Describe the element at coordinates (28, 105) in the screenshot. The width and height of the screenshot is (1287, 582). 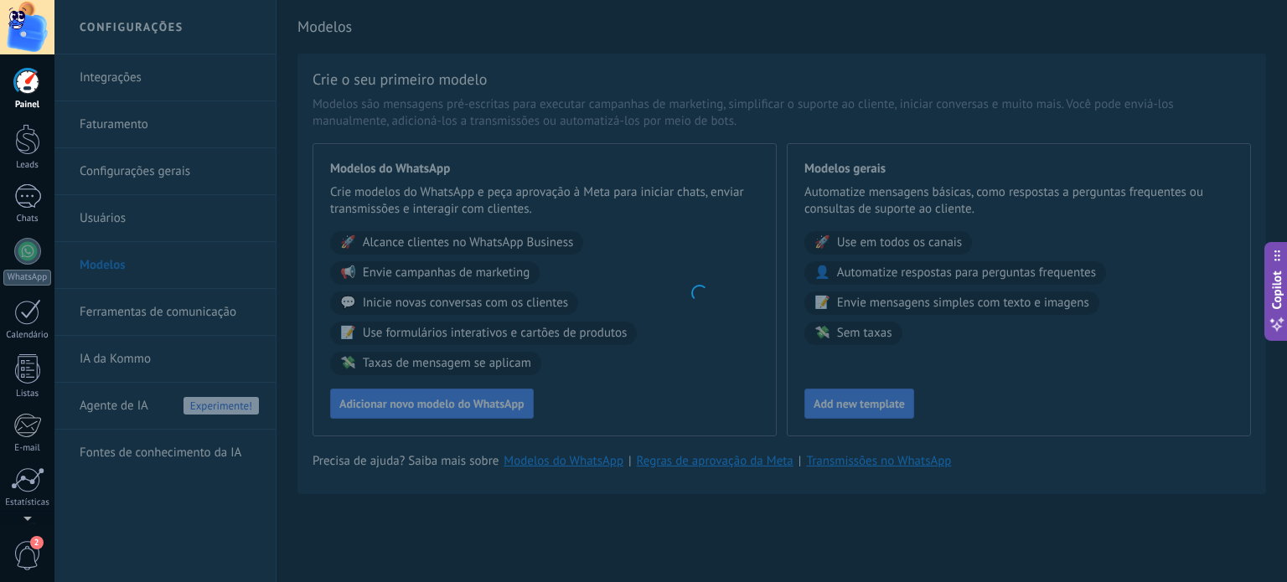
I see `div: Painel` at that location.